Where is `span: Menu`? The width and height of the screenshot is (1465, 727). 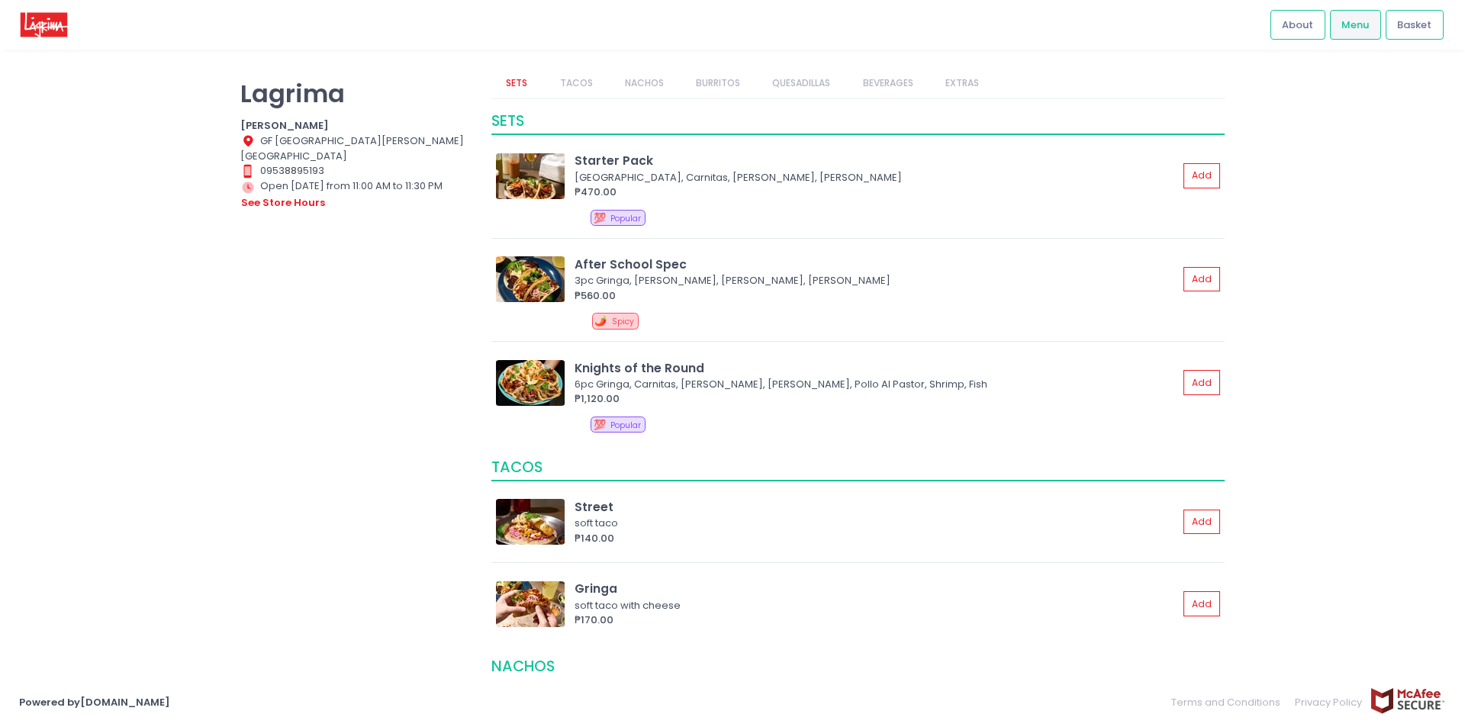
span: Menu is located at coordinates (1356, 25).